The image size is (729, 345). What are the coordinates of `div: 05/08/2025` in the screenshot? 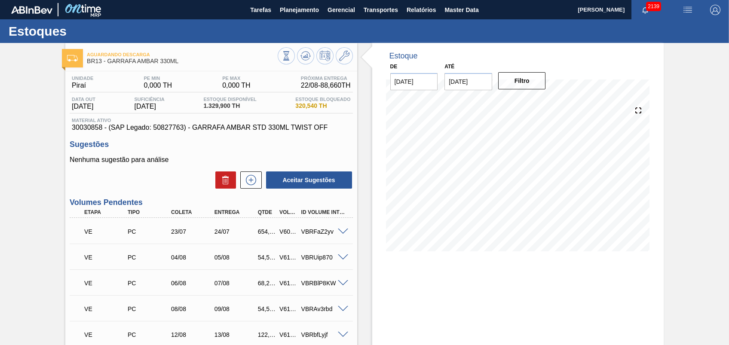 It's located at (236, 257).